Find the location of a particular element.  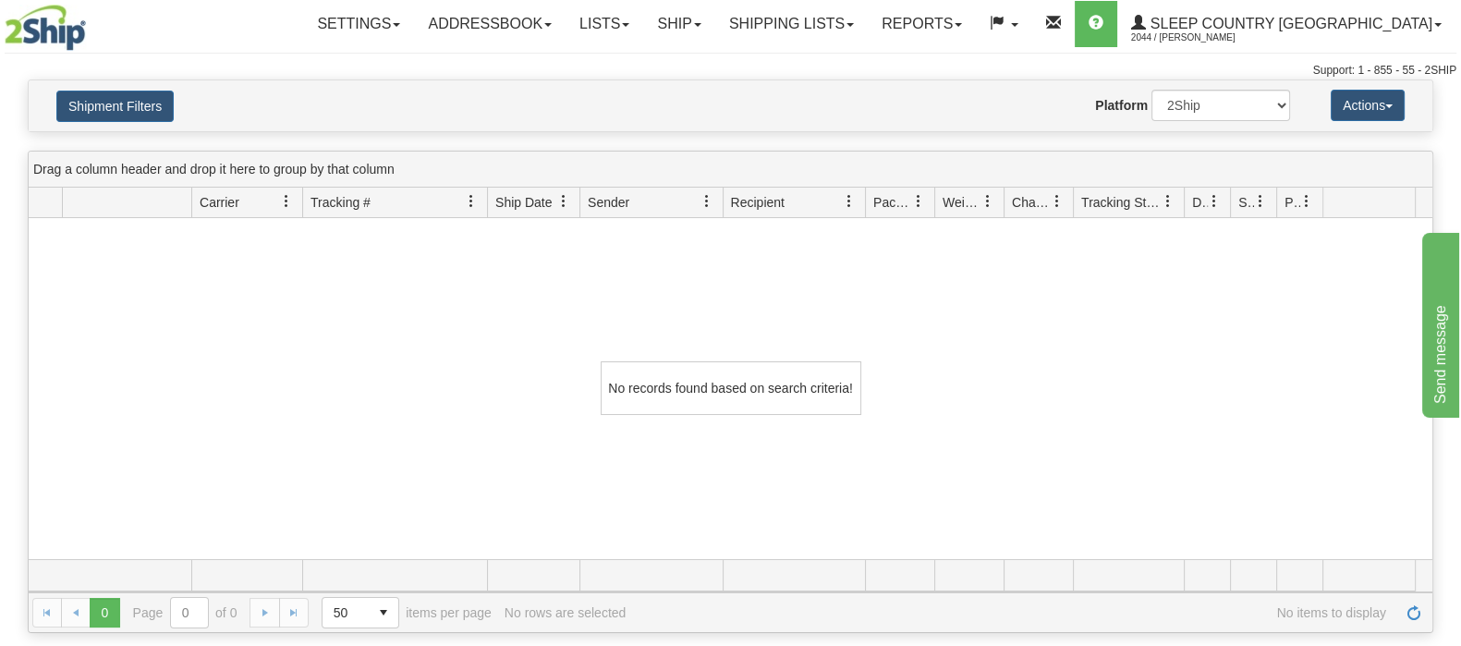

a: Lists is located at coordinates (604, 24).